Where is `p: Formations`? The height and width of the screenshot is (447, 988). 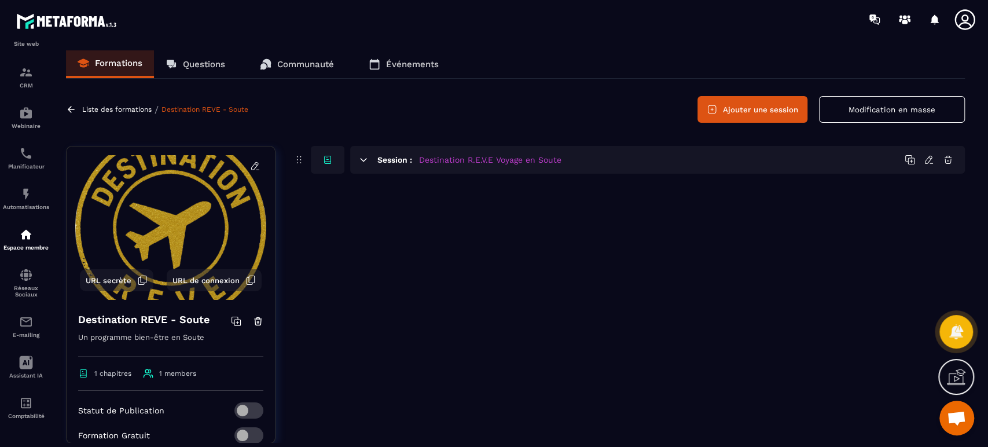 p: Formations is located at coordinates (119, 63).